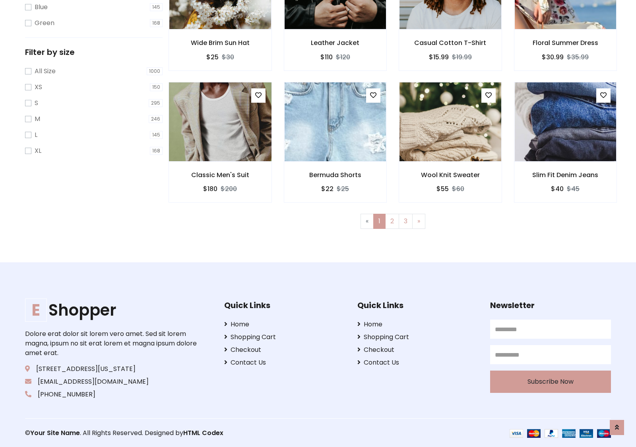  What do you see at coordinates (336, 43) in the screenshot?
I see `h6: Leather Jacket` at bounding box center [336, 43].